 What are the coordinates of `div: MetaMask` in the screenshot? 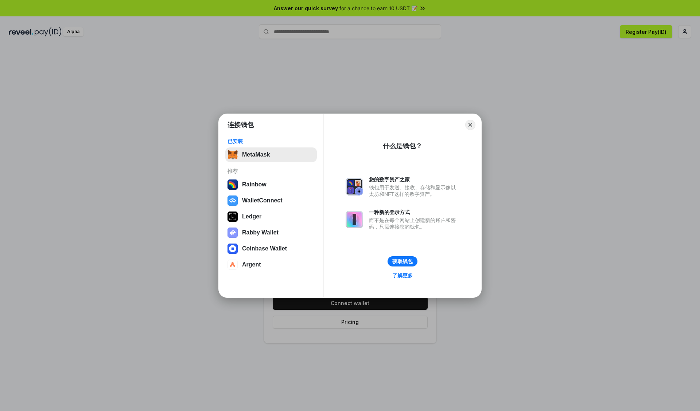 It's located at (256, 155).